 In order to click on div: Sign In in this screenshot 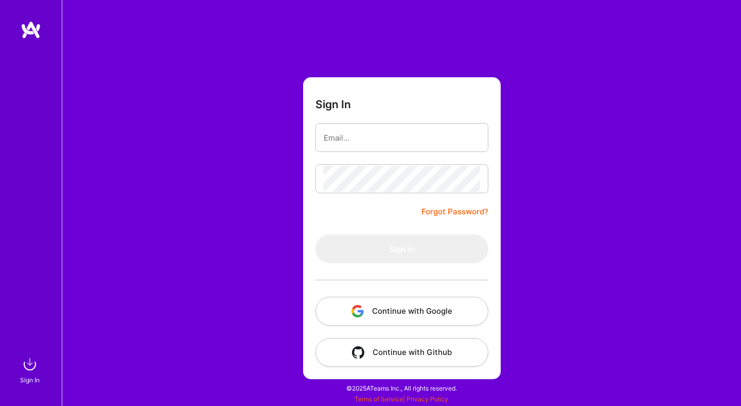, I will do `click(30, 379)`.